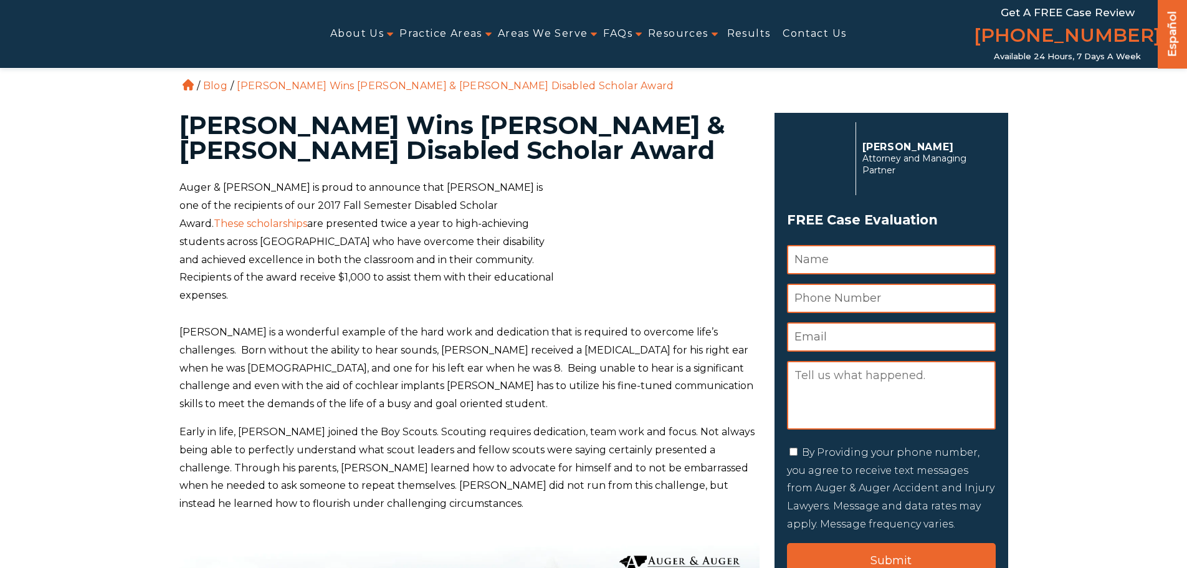  What do you see at coordinates (1067, 57) in the screenshot?
I see `span: Available 24 Hours, 7 Days a Week` at bounding box center [1067, 57].